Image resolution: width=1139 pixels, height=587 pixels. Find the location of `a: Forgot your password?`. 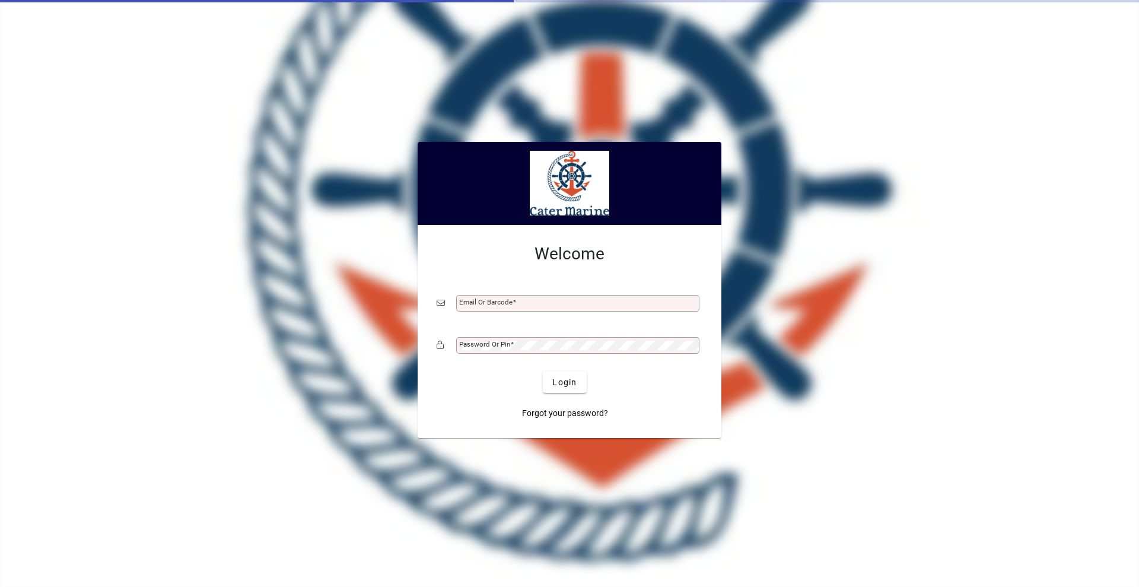

a: Forgot your password? is located at coordinates (565, 413).